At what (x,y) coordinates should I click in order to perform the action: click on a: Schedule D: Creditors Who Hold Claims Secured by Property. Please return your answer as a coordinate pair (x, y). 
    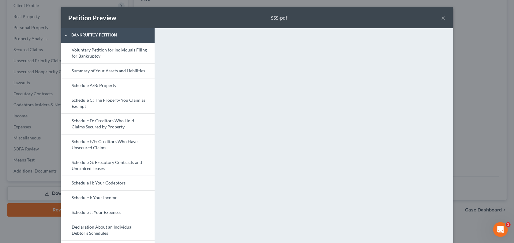
    Looking at the image, I should click on (108, 124).